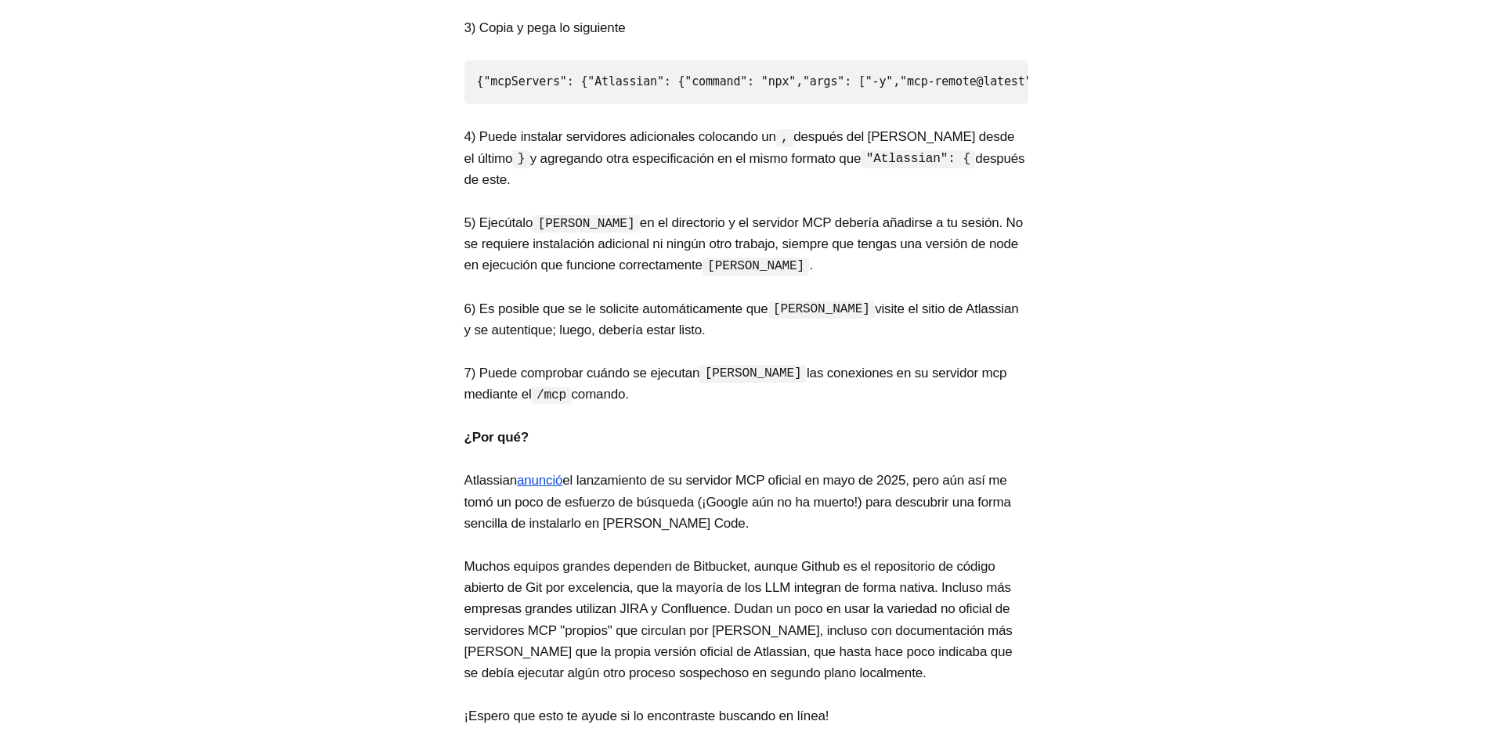  I want to click on font: Clearer Thinking, so click(256, 125).